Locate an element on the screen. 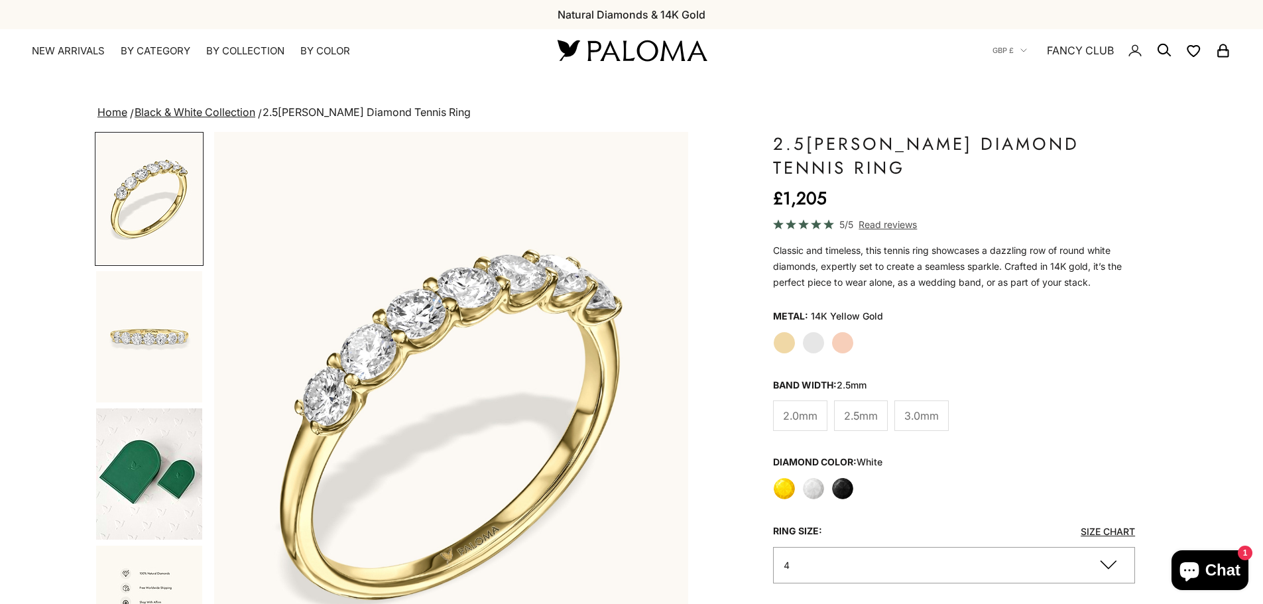 The height and width of the screenshot is (604, 1263). variant-option-value: 2.5mm is located at coordinates (852, 385).